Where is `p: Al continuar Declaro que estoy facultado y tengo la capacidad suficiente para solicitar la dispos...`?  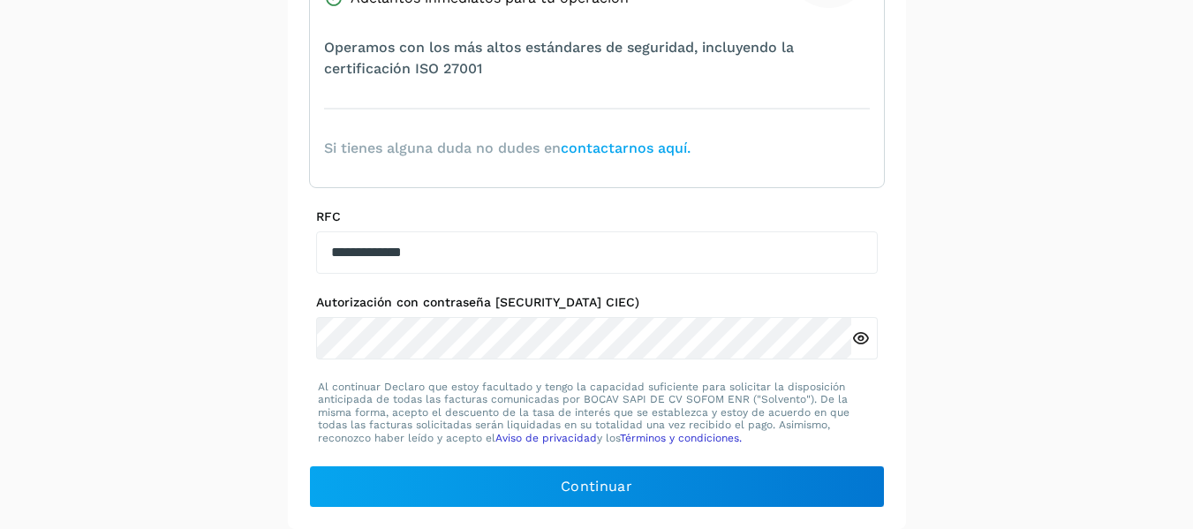 p: Al continuar Declaro que estoy facultado y tengo la capacidad suficiente para solicitar la dispos... is located at coordinates (597, 412).